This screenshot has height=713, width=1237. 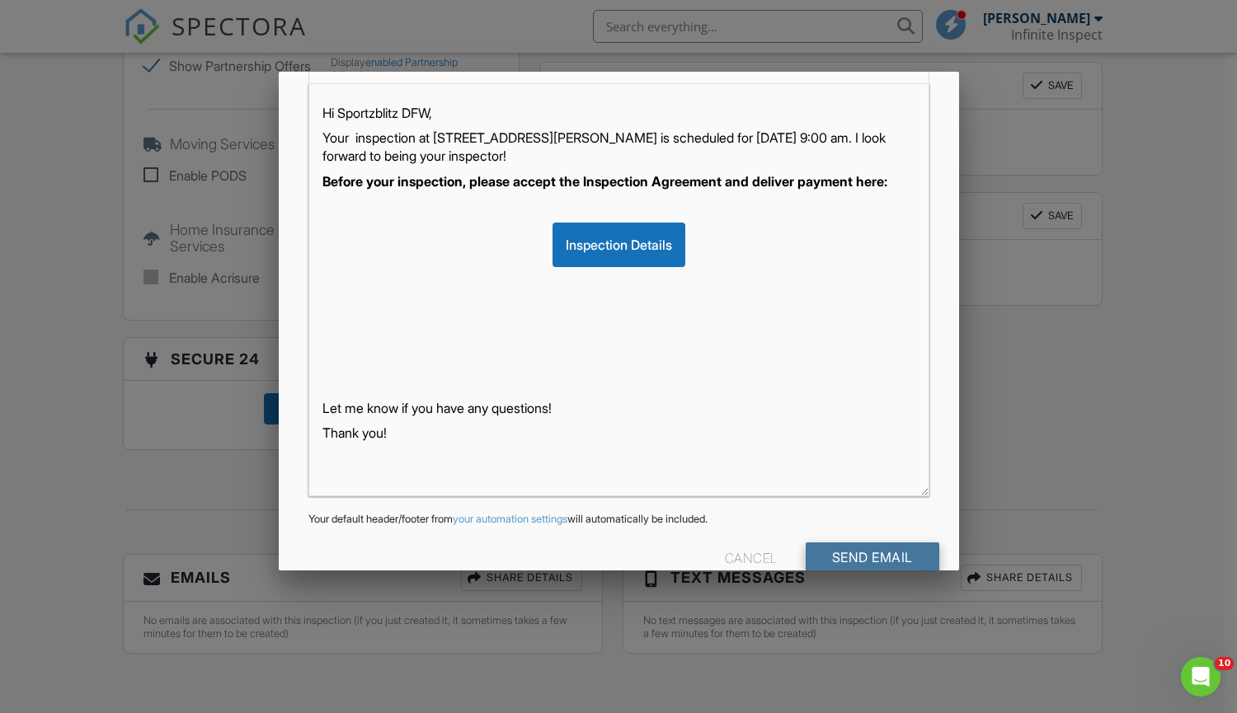 What do you see at coordinates (618, 519) in the screenshot?
I see `div: Your default header/footer from will automatically be included.` at bounding box center [618, 519].